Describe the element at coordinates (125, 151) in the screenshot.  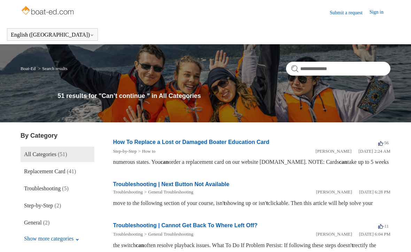
I see `a: Step-by-Step` at that location.